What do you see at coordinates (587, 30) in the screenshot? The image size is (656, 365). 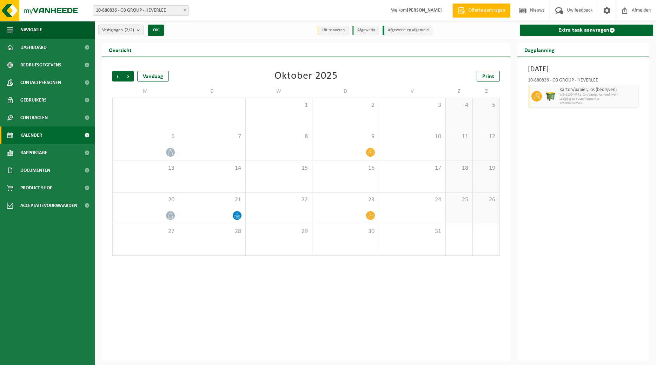 I see `a: Extra taak aanvragen` at bounding box center [587, 30].